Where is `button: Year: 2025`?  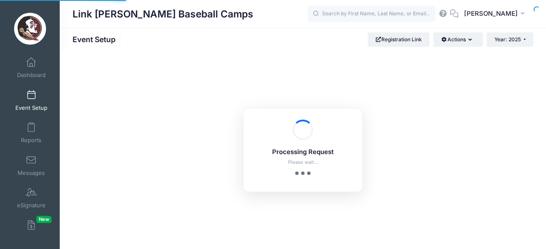
button: Year: 2025 is located at coordinates (510, 40).